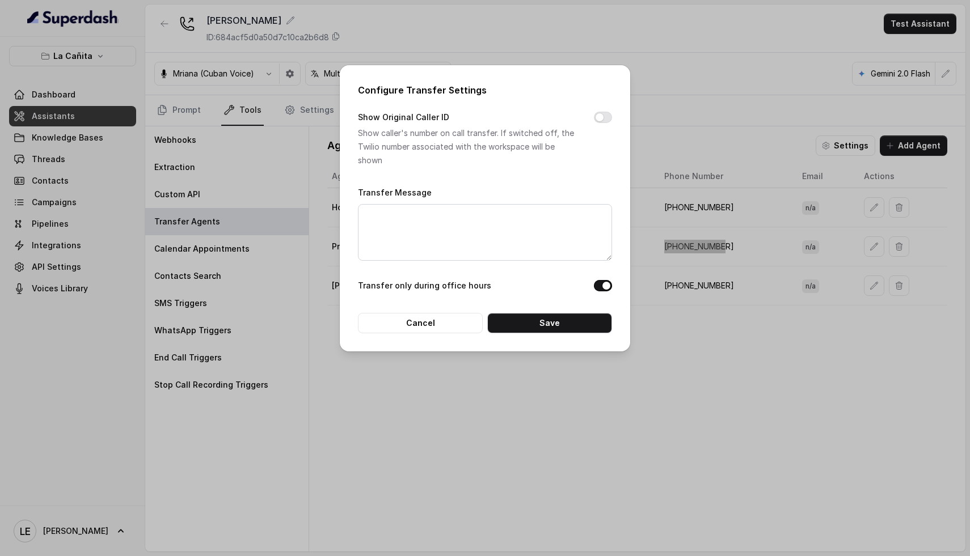  I want to click on h2: Configure Transfer Settings, so click(485, 90).